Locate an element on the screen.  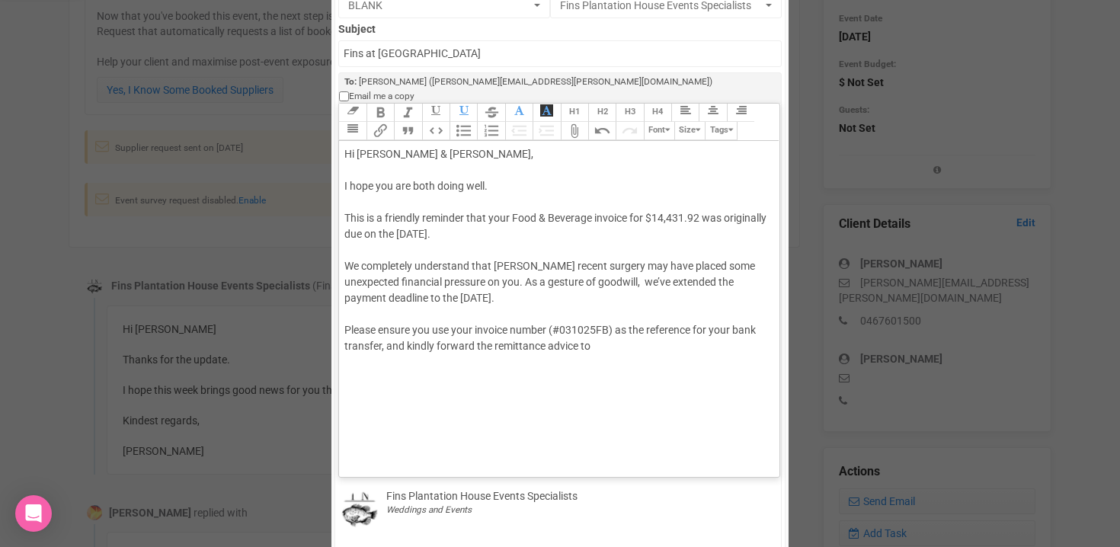
button: Heading 4 is located at coordinates (658, 113).